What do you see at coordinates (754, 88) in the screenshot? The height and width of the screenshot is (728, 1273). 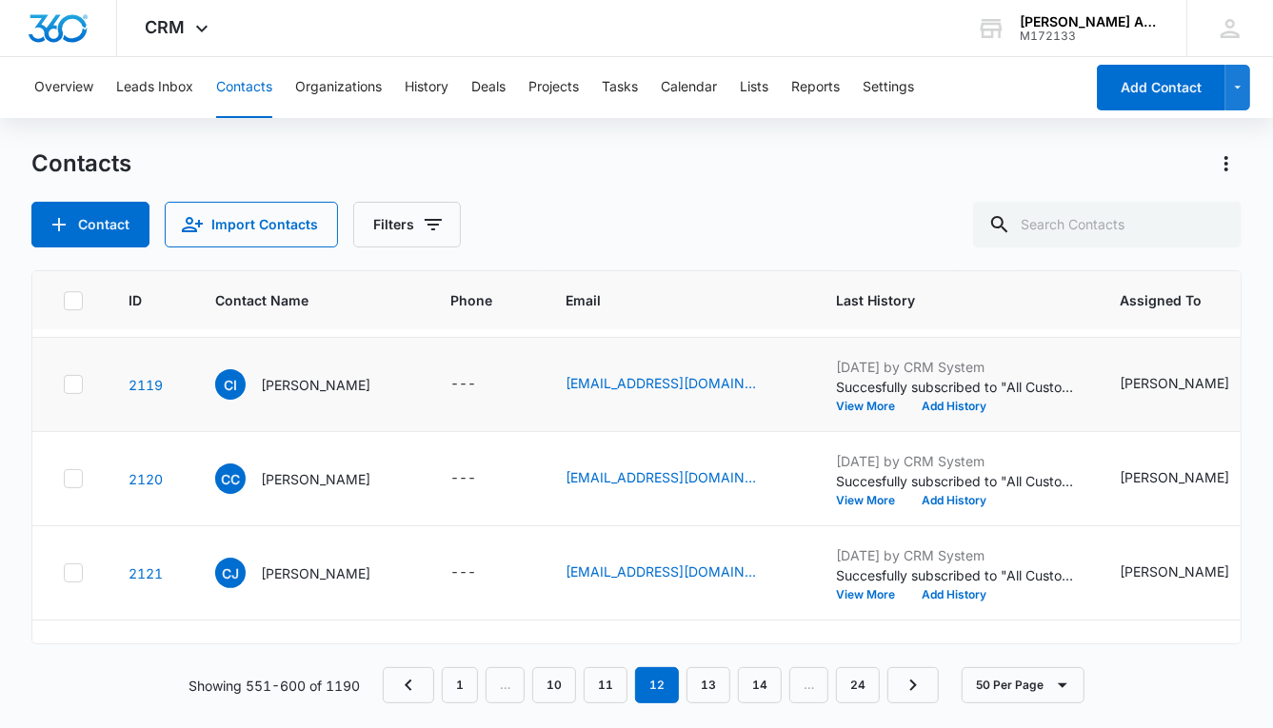 I see `button: Lists` at bounding box center [754, 88].